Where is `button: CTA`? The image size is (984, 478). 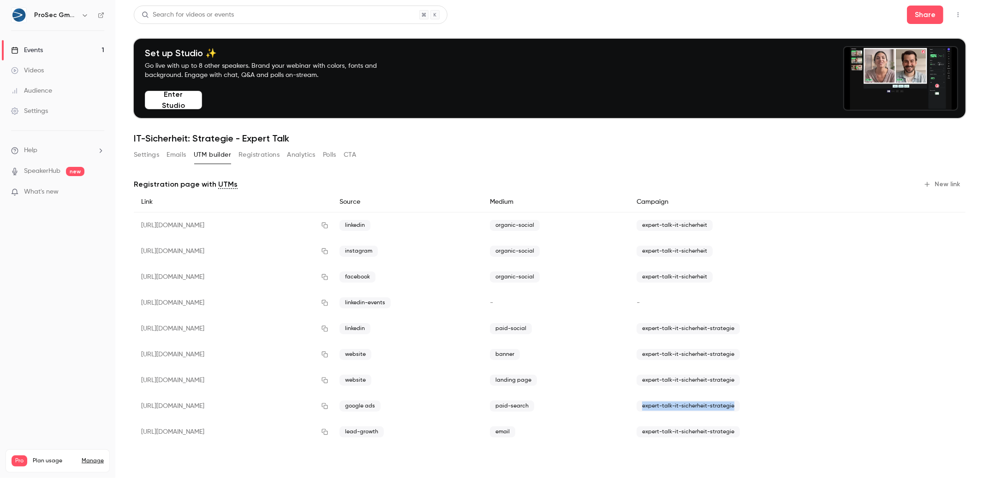
button: CTA is located at coordinates (350, 155).